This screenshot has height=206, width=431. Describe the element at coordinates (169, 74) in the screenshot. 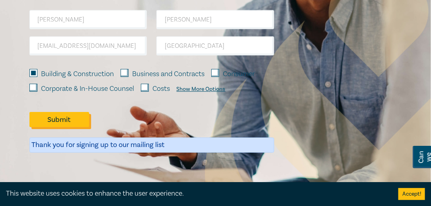

I see `label: Business and Contracts` at that location.